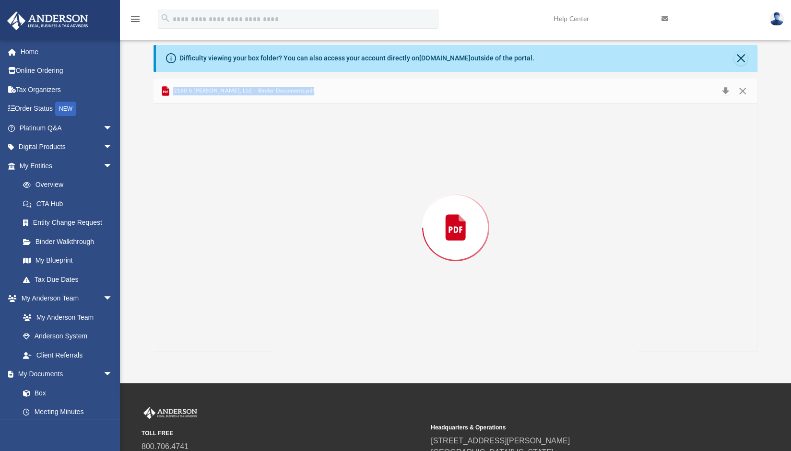  Describe the element at coordinates (68, 261) in the screenshot. I see `a: My Blueprint` at that location.